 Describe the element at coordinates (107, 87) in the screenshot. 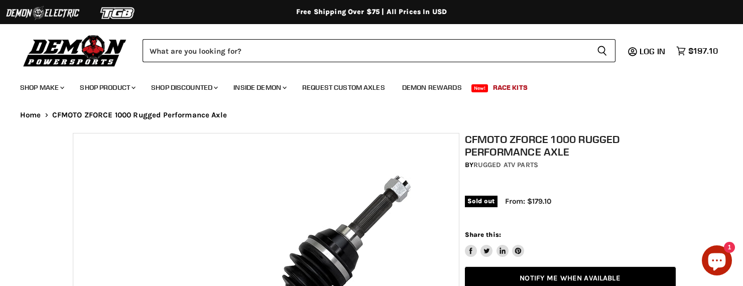

I see `a: Shop Product` at that location.